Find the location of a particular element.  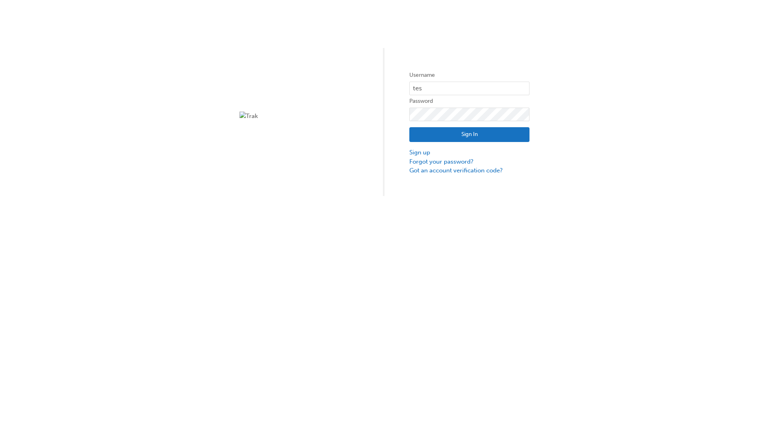

img: Trak is located at coordinates (300, 116).